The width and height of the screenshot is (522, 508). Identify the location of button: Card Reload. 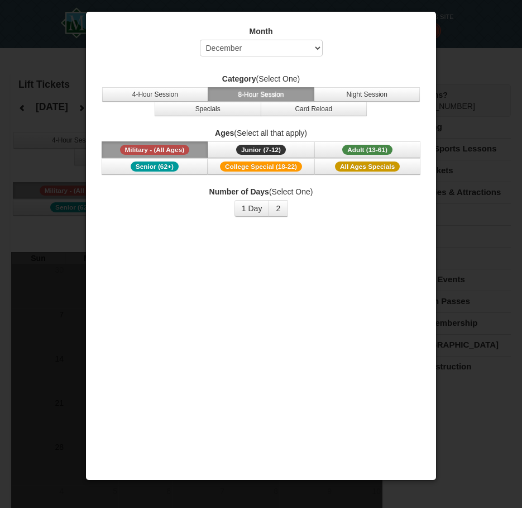
(314, 109).